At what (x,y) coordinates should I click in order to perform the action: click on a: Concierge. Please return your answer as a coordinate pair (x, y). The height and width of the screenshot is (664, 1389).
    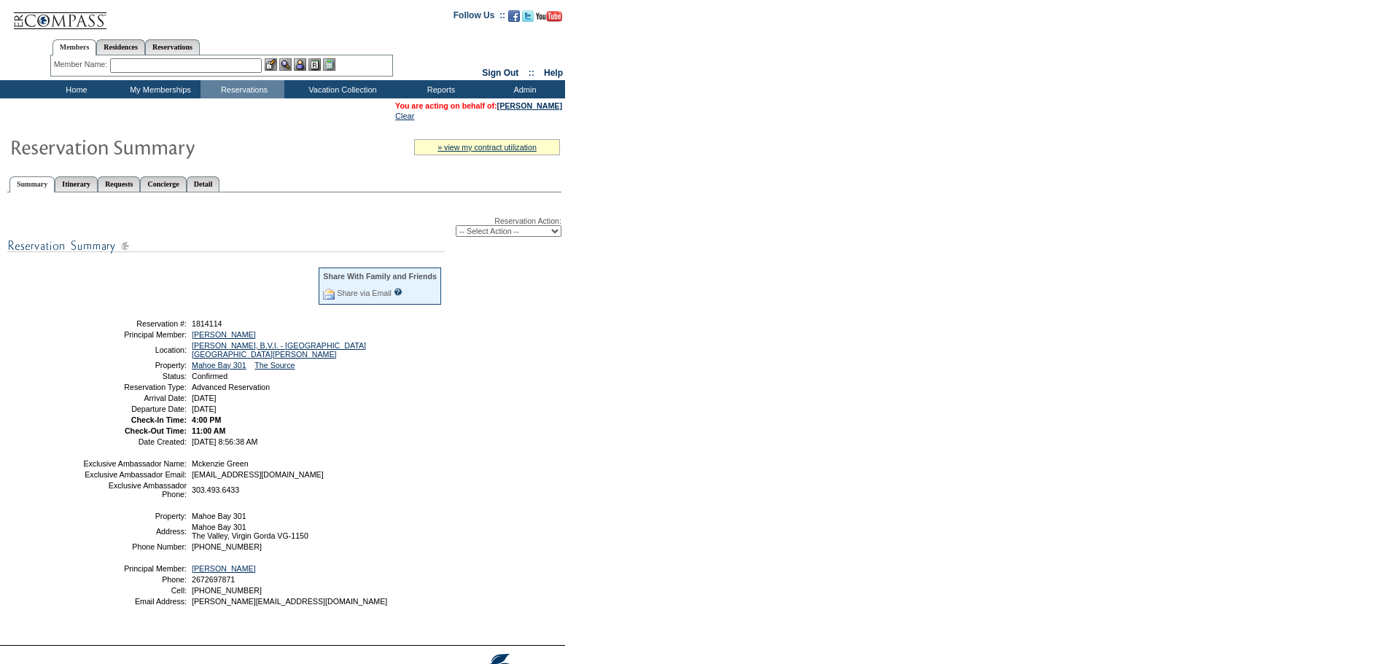
    Looking at the image, I should click on (163, 184).